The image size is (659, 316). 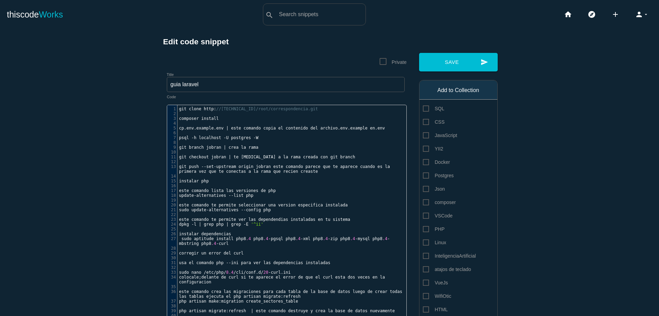 What do you see at coordinates (172, 147) in the screenshot?
I see `div: 9` at bounding box center [172, 147].